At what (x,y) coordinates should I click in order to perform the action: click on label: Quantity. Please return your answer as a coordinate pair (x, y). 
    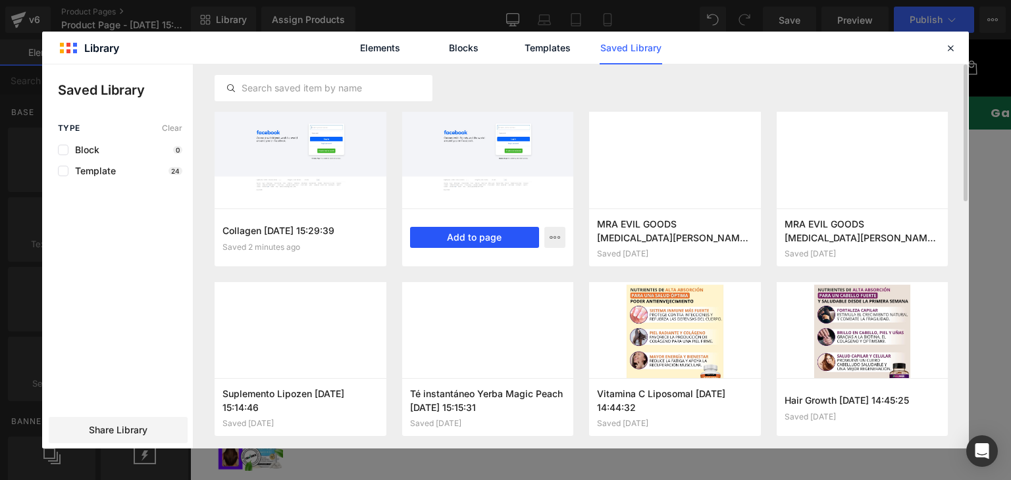
    Looking at the image, I should click on (608, 268).